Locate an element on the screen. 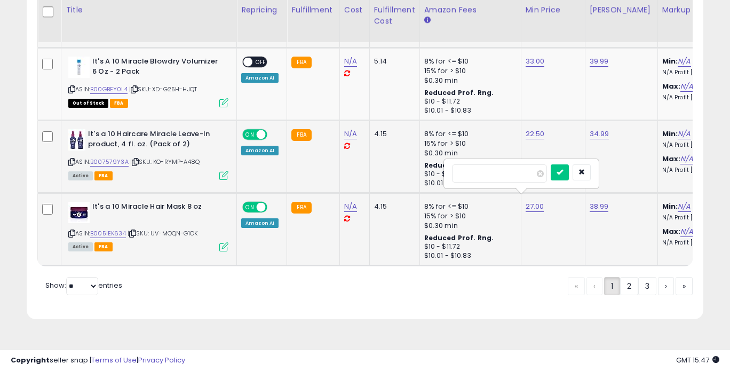 This screenshot has height=371, width=730. a: 1 is located at coordinates (612, 286).